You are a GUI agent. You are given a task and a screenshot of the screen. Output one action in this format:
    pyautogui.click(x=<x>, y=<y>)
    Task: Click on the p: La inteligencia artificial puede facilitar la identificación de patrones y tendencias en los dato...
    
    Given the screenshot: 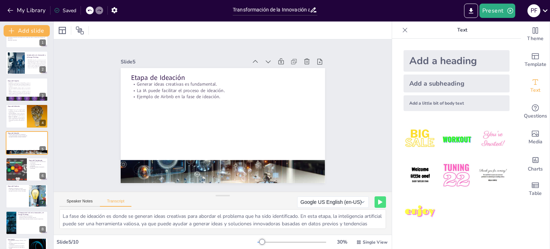 What is the action you would take?
    pyautogui.click(x=16, y=115)
    